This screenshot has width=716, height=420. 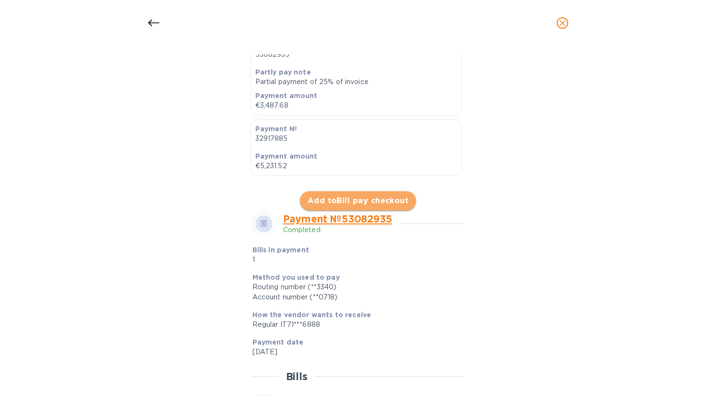 What do you see at coordinates (297, 376) in the screenshot?
I see `h2: Bills` at bounding box center [297, 376].